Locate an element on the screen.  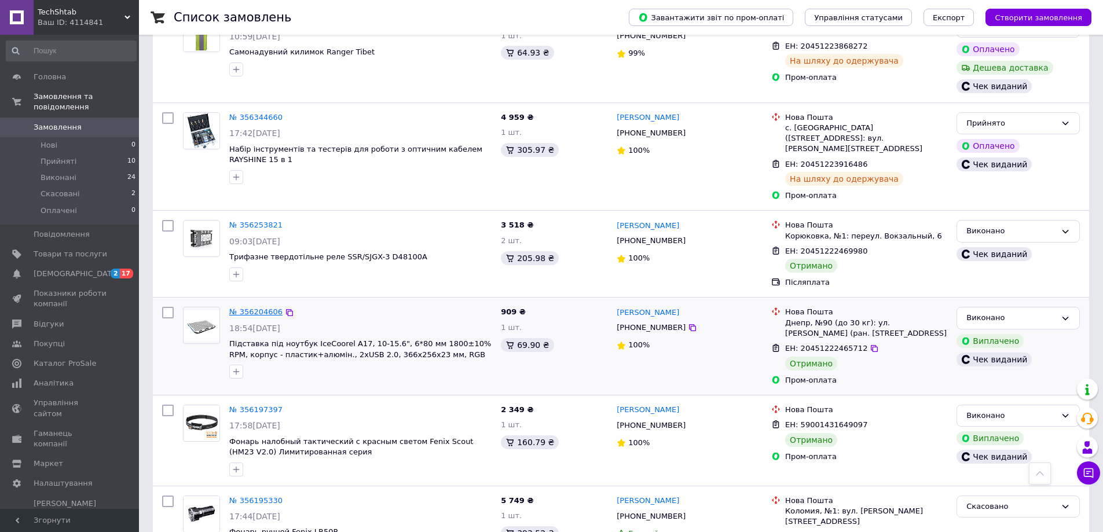
span: Управління статусами is located at coordinates (858, 17).